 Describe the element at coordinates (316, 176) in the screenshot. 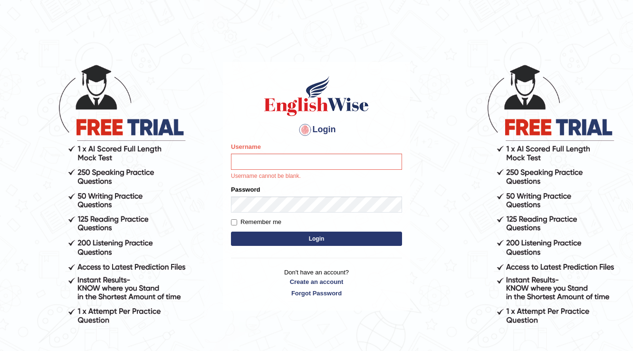

I see `p: Username cannot be blank.` at that location.